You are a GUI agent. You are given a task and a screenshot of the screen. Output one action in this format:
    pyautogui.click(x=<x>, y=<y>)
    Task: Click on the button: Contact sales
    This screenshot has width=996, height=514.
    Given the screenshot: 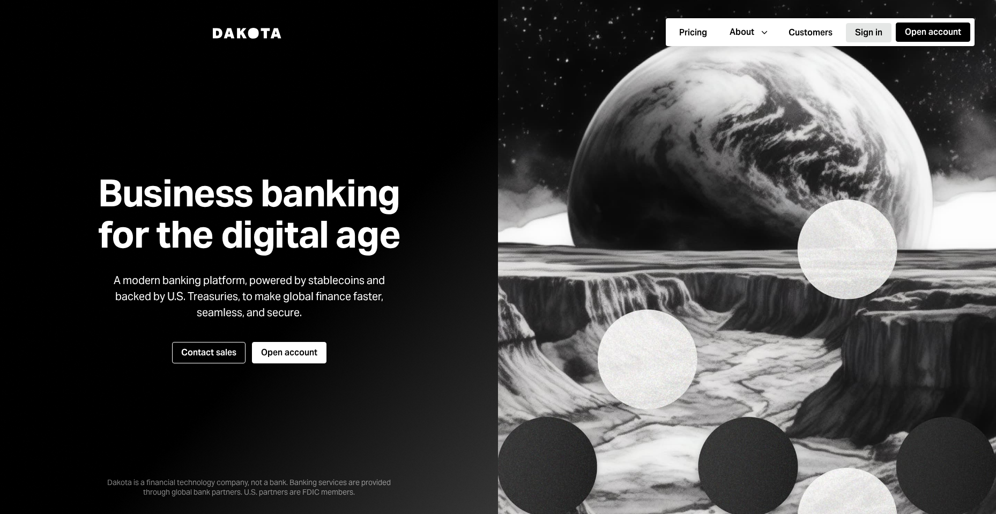 What is the action you would take?
    pyautogui.click(x=208, y=353)
    